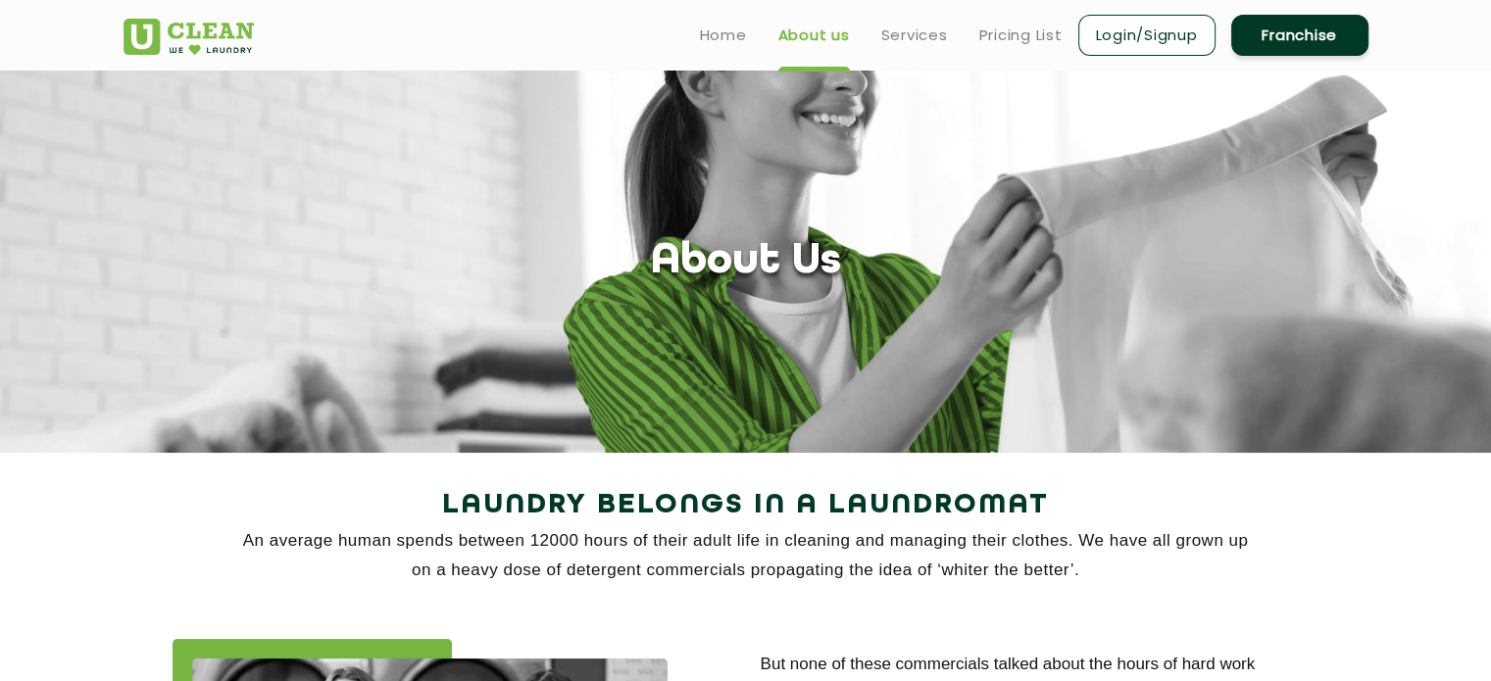 The height and width of the screenshot is (681, 1491). I want to click on a: About us, so click(814, 35).